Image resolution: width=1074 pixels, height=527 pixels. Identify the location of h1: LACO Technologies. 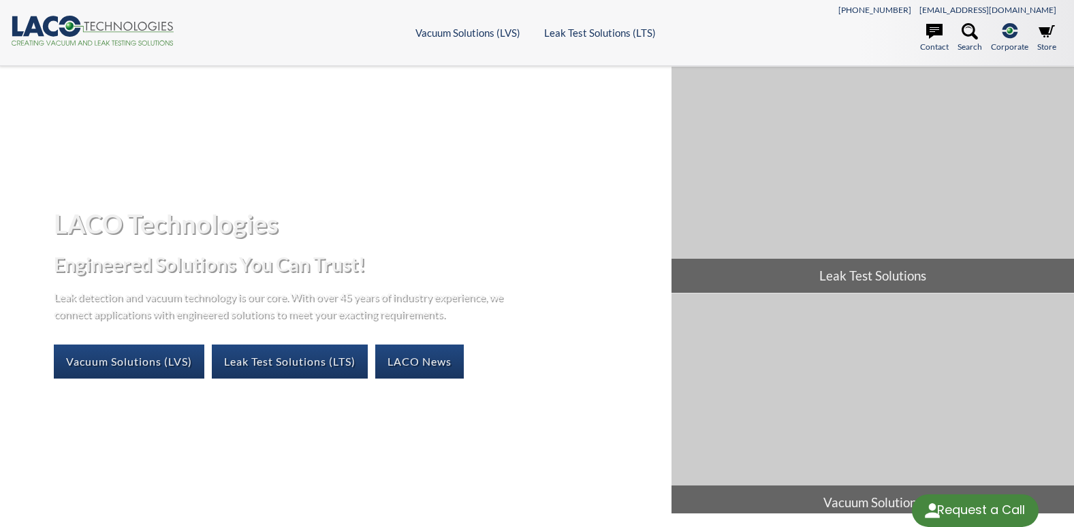
(357, 223).